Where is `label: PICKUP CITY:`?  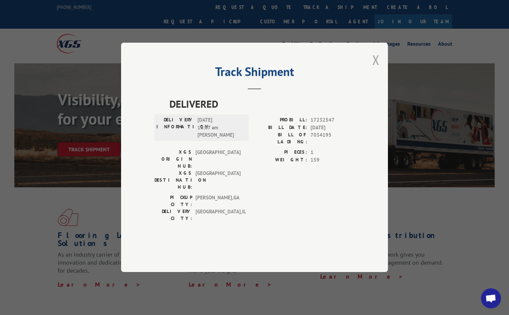
label: PICKUP CITY: is located at coordinates (173, 201).